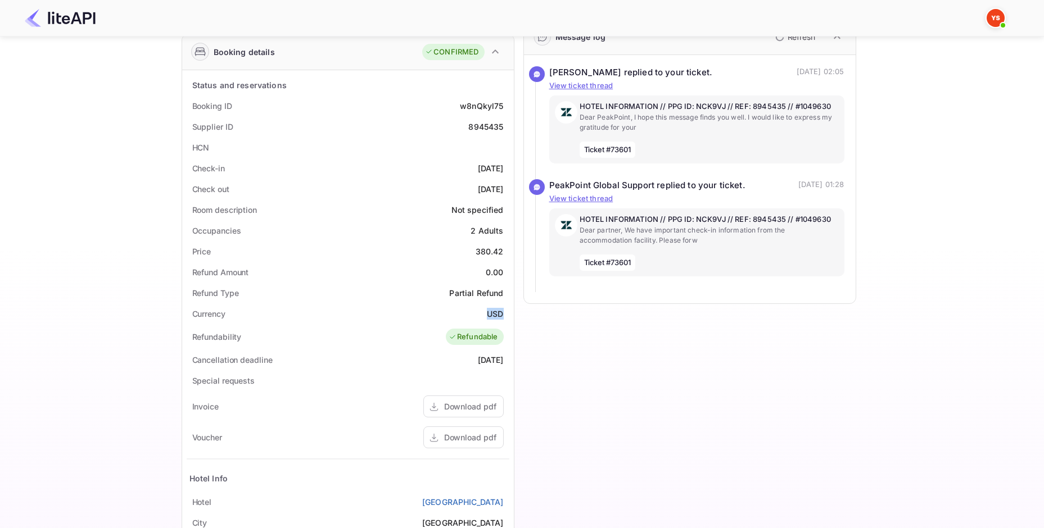 Image resolution: width=1044 pixels, height=528 pixels. I want to click on p: Dear PeakPoint, I hope this message finds you well. I would like to express my gratitude for your, so click(709, 123).